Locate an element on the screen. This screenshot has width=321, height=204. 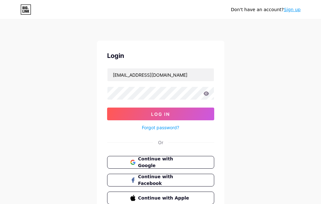
a: Forgot password? is located at coordinates (160, 127).